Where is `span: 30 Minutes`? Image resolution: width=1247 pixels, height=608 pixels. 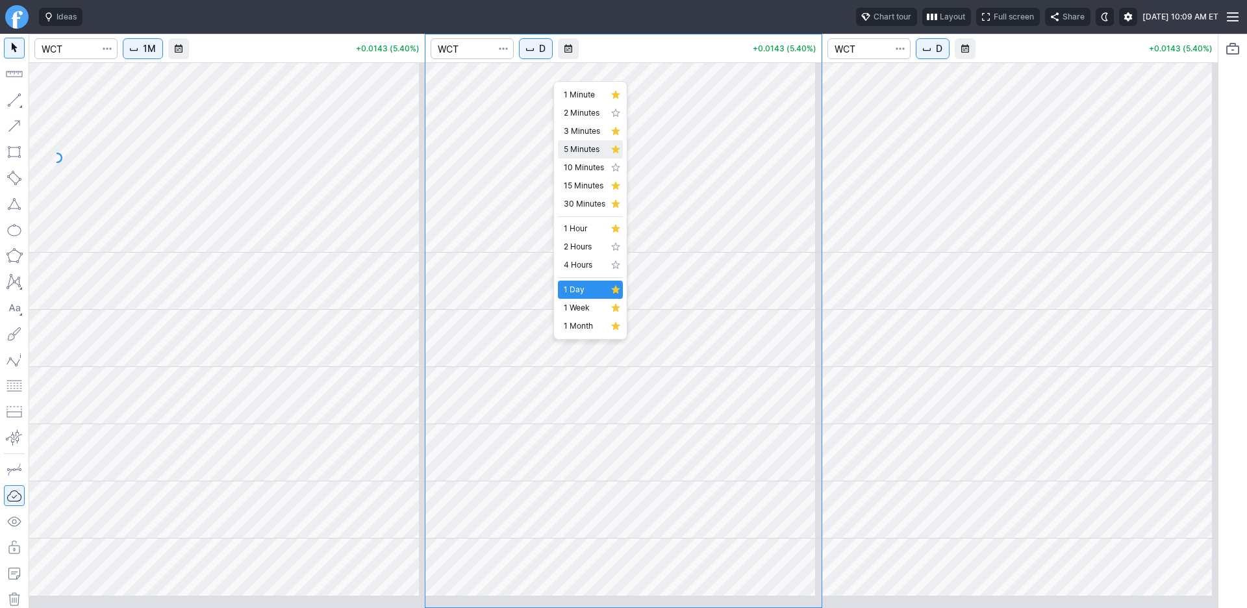
span: 30 Minutes is located at coordinates (585, 204).